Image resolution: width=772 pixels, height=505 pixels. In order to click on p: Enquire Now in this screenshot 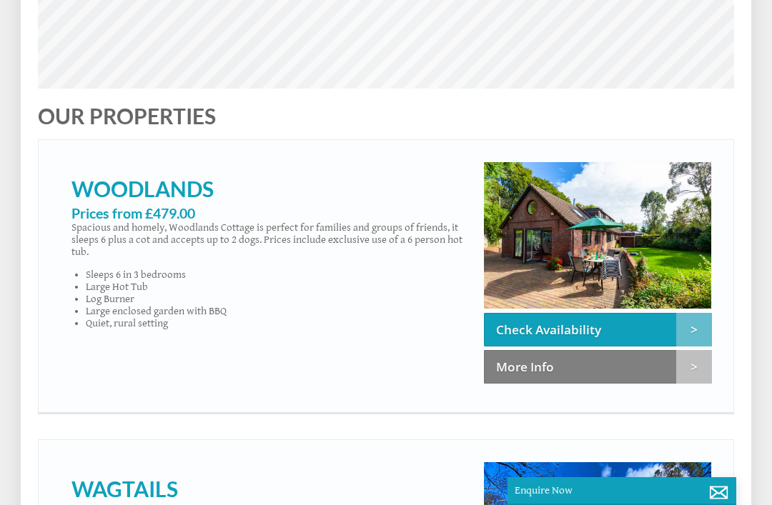, I will do `click(622, 490)`.